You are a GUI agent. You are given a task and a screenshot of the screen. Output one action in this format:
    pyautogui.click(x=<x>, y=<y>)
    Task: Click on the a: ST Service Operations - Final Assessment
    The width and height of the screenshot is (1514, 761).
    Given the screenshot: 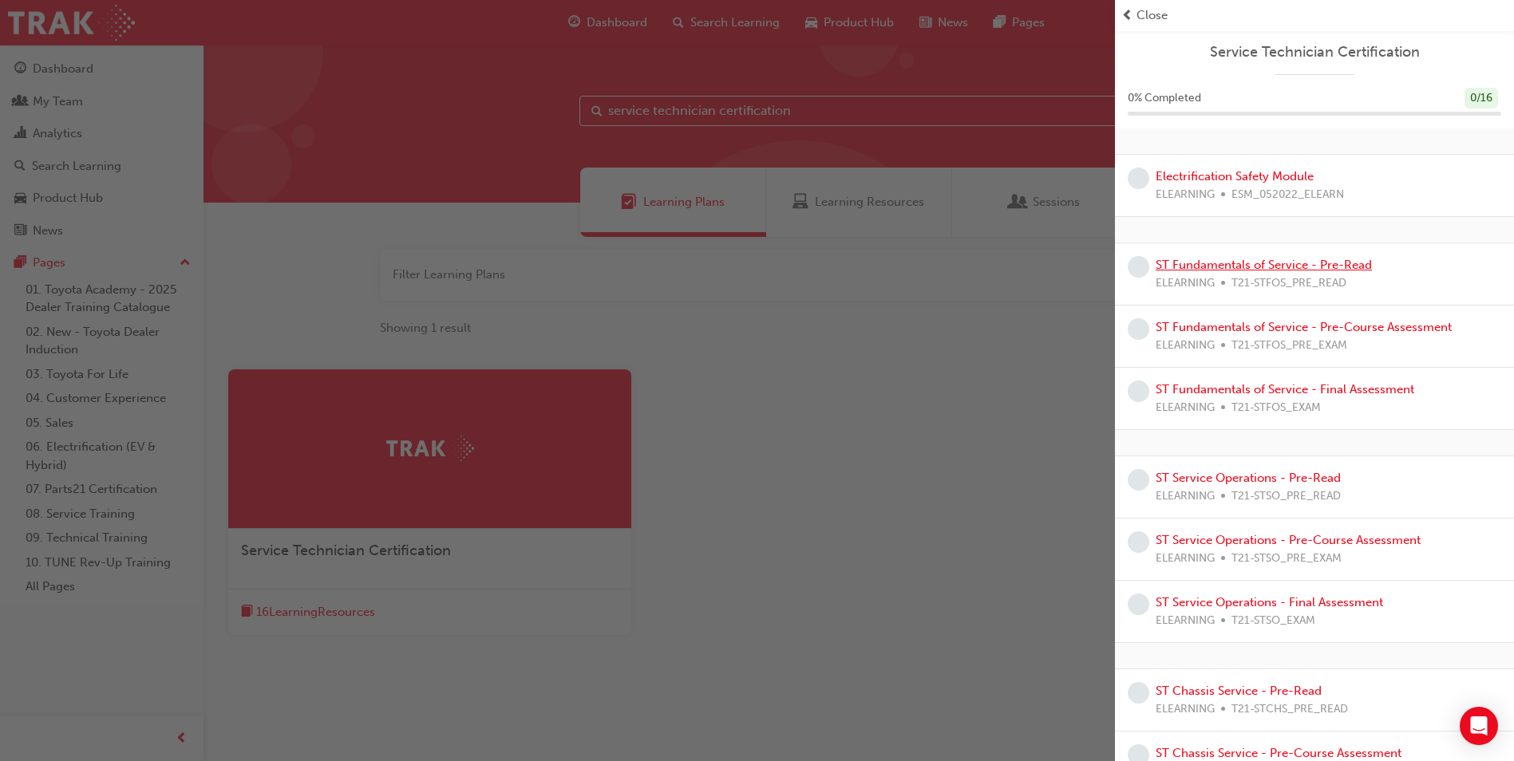 What is the action you would take?
    pyautogui.click(x=1269, y=603)
    